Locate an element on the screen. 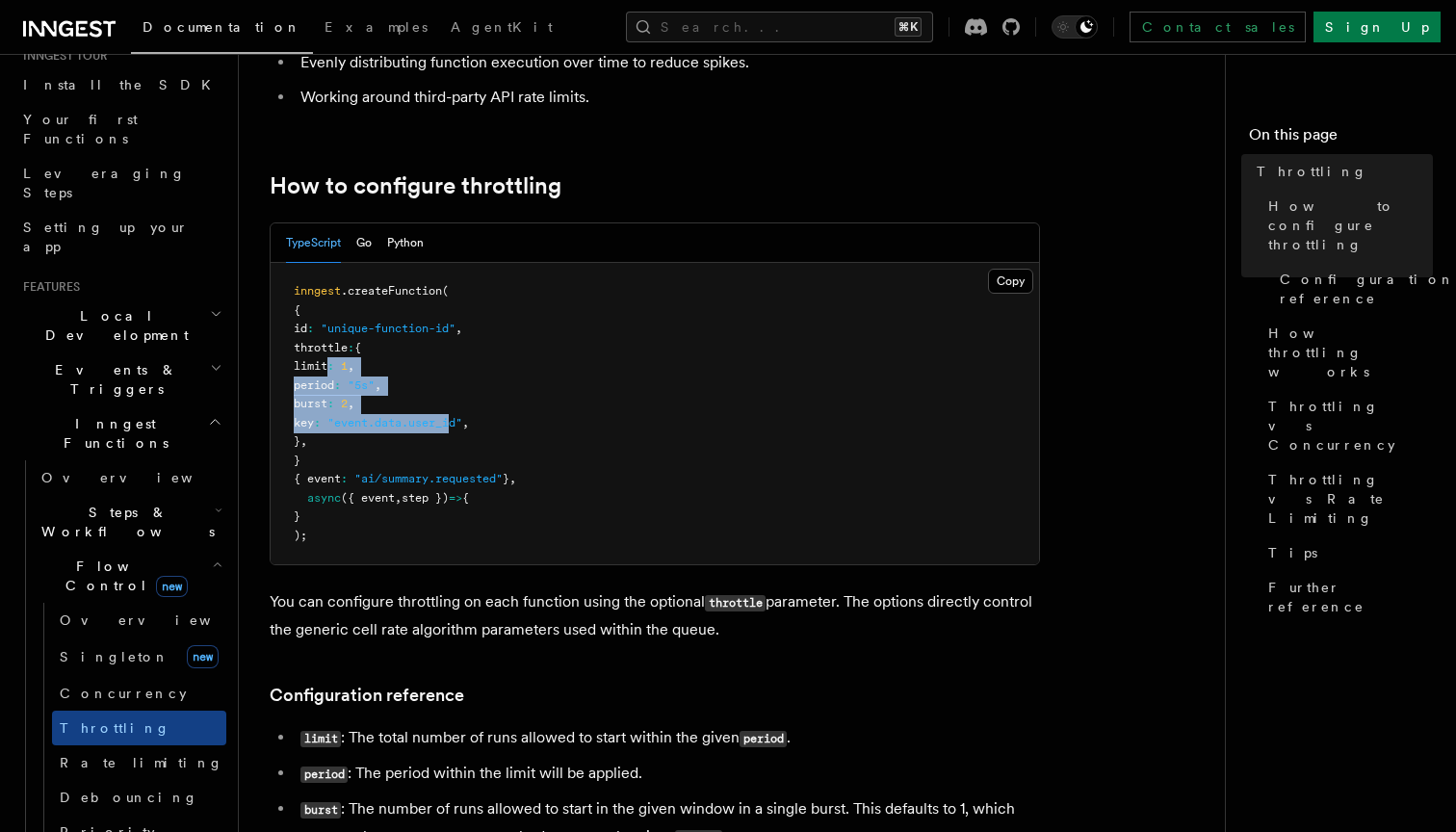 The width and height of the screenshot is (1456, 832). span: Features is located at coordinates (47, 287).